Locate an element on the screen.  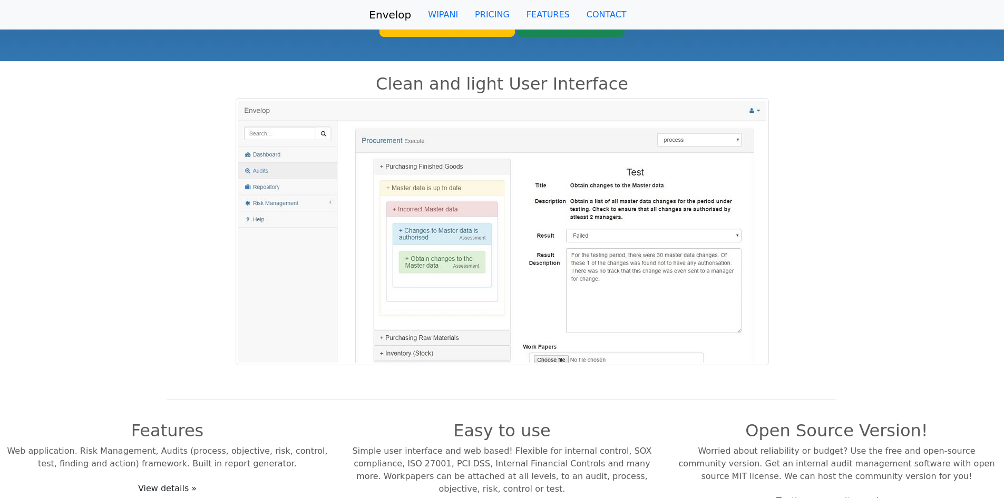
h2: Open Source Version! is located at coordinates (836, 431).